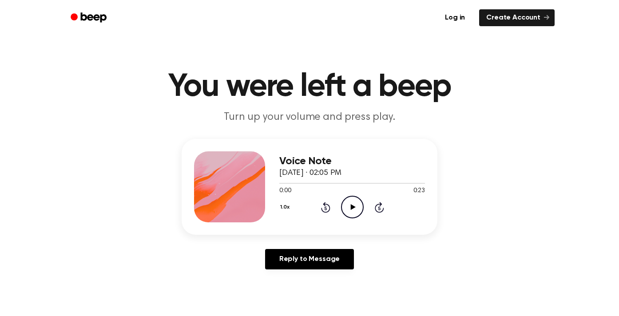  I want to click on a: Log in, so click(454, 18).